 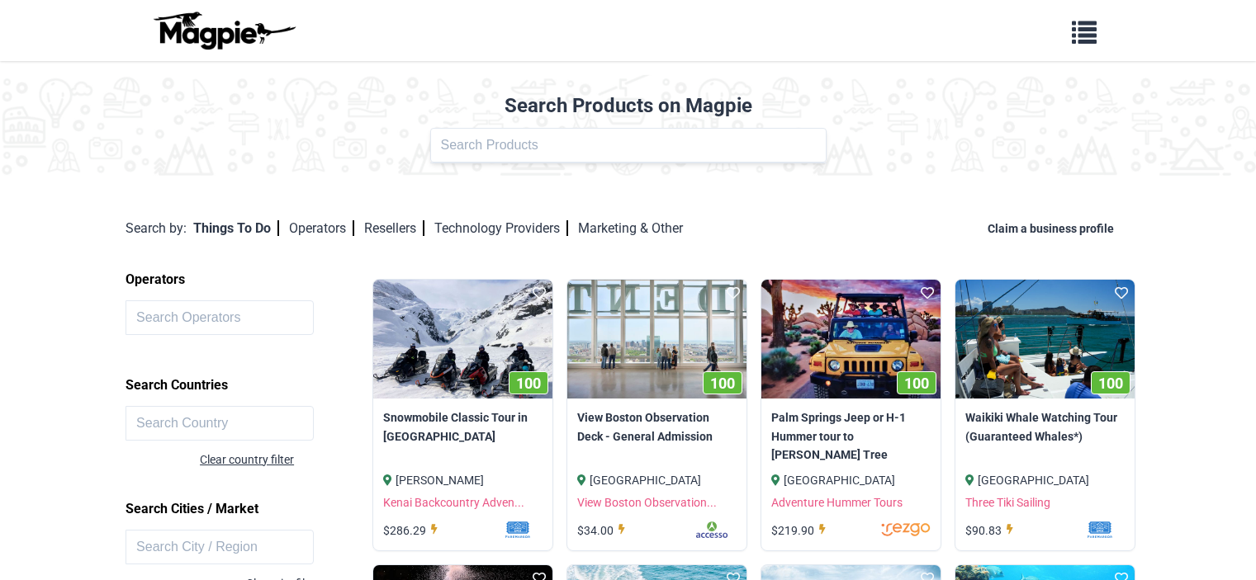 What do you see at coordinates (251, 280) in the screenshot?
I see `h2: Operators` at bounding box center [251, 280].